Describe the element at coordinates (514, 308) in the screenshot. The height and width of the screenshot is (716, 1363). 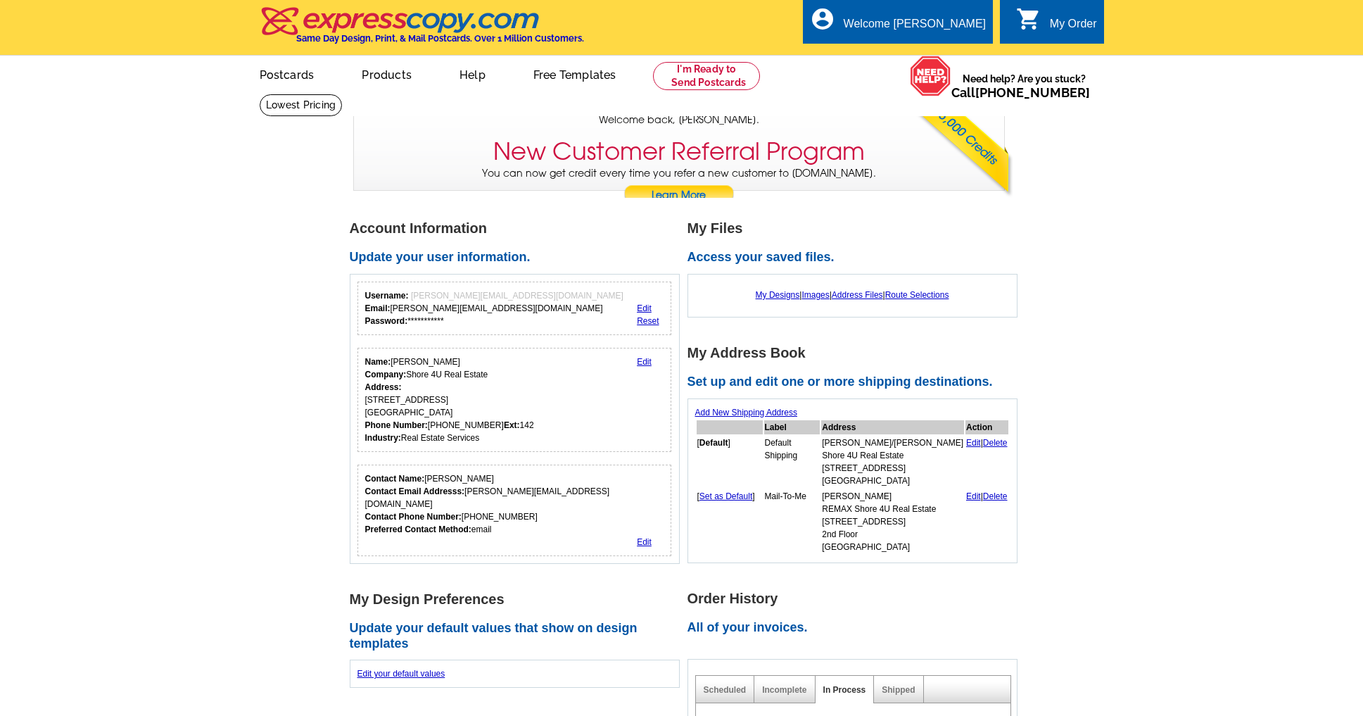
I see `div: Your login information.` at that location.